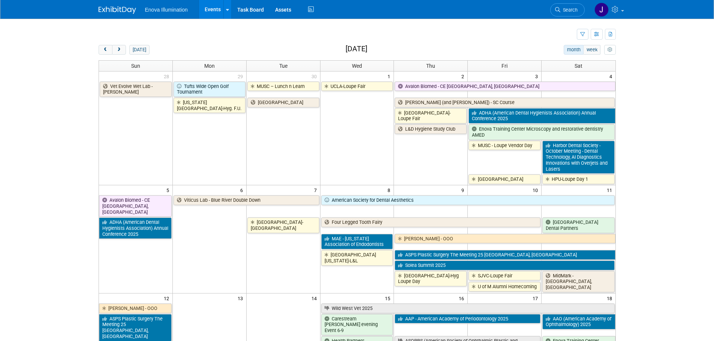 This screenshot has height=341, width=714. I want to click on span: Search, so click(569, 10).